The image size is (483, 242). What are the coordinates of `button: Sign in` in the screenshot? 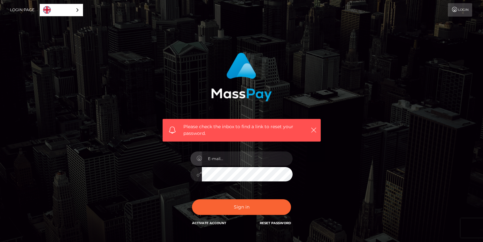 It's located at (241, 207).